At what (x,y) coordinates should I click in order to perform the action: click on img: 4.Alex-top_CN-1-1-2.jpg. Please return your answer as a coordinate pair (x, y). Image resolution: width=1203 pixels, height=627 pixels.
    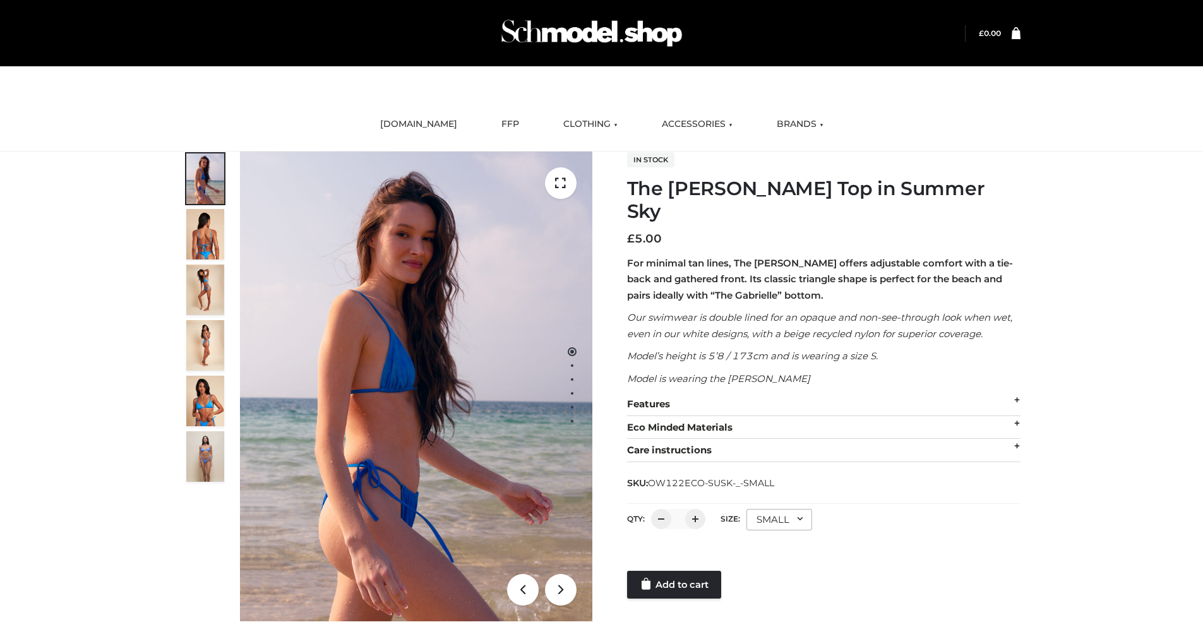
    Looking at the image, I should click on (205, 290).